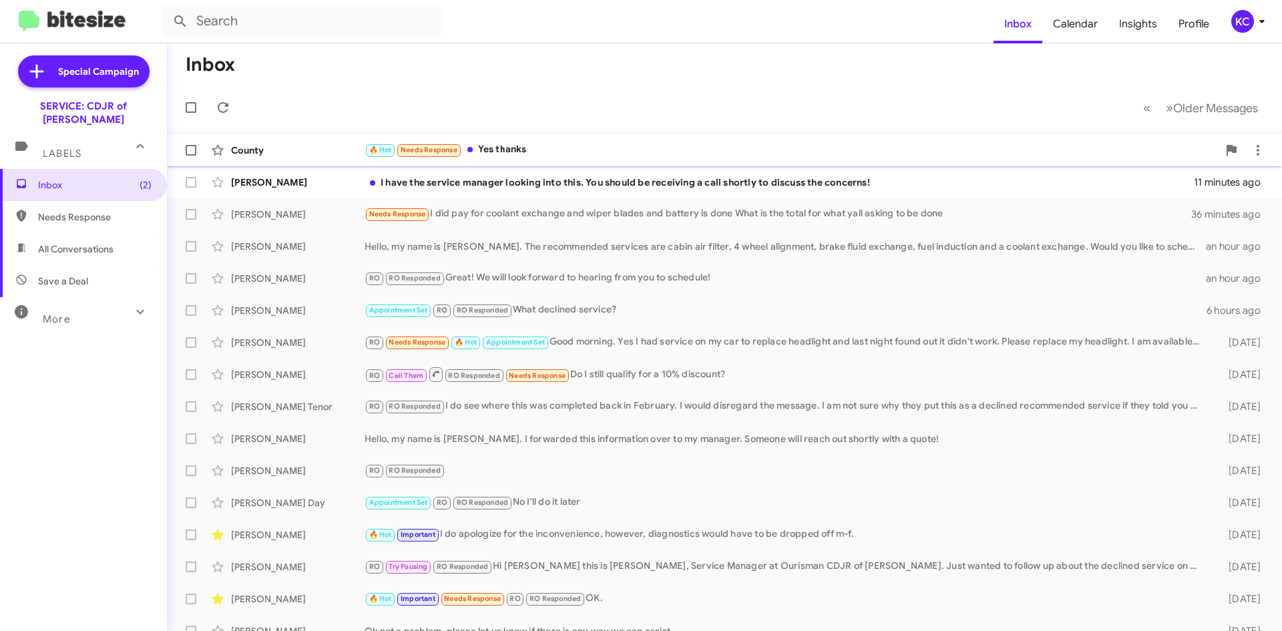  I want to click on div: 11 minutes ago, so click(1232, 182).